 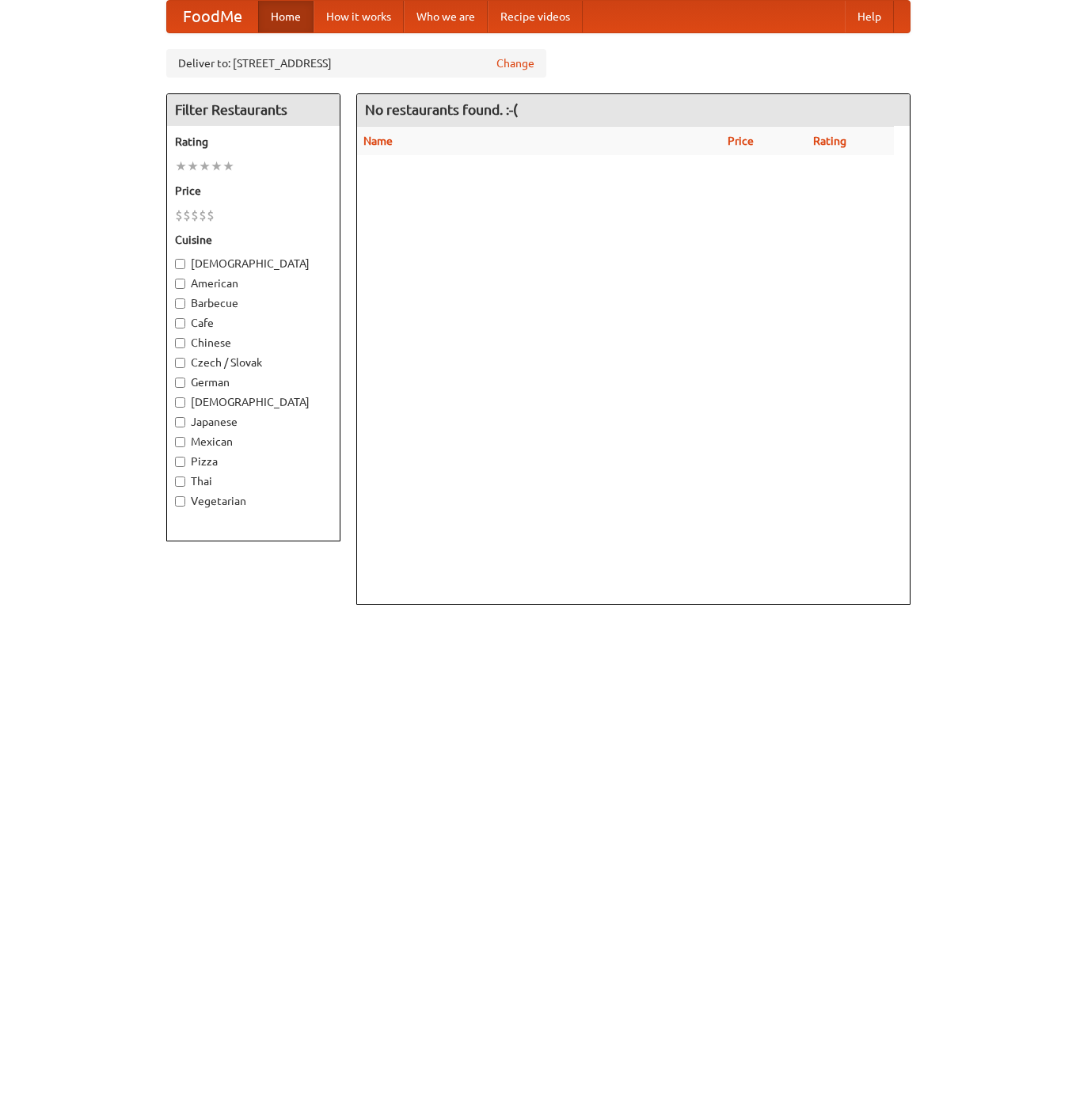 I want to click on label: Japanese, so click(x=254, y=422).